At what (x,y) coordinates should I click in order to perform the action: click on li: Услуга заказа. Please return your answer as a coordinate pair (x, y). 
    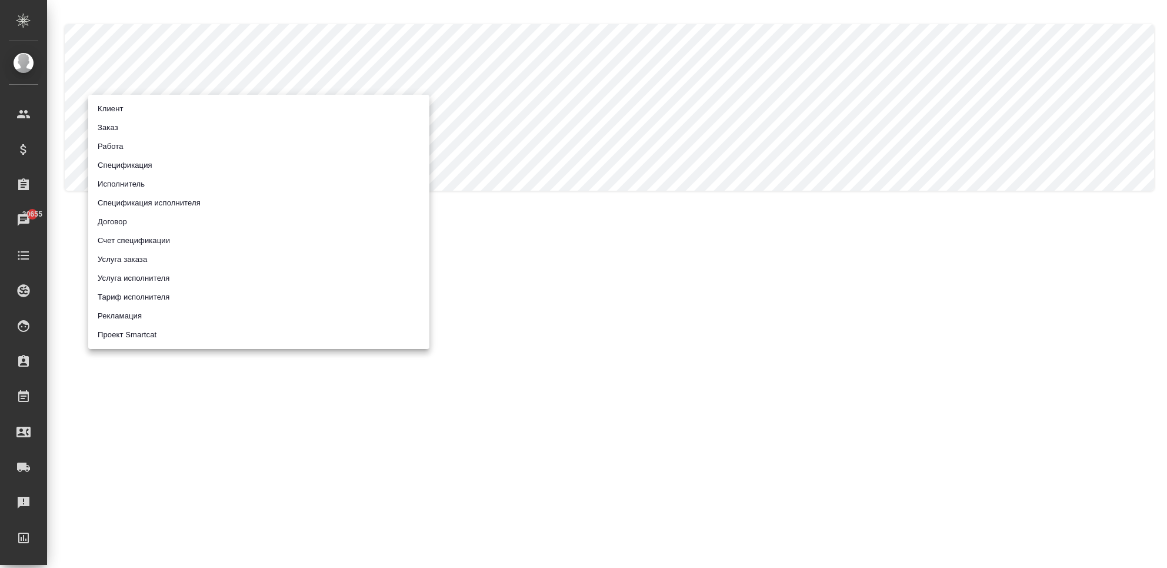
    Looking at the image, I should click on (259, 259).